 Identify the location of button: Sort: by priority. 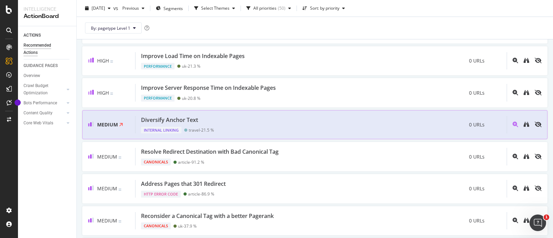
(323, 8).